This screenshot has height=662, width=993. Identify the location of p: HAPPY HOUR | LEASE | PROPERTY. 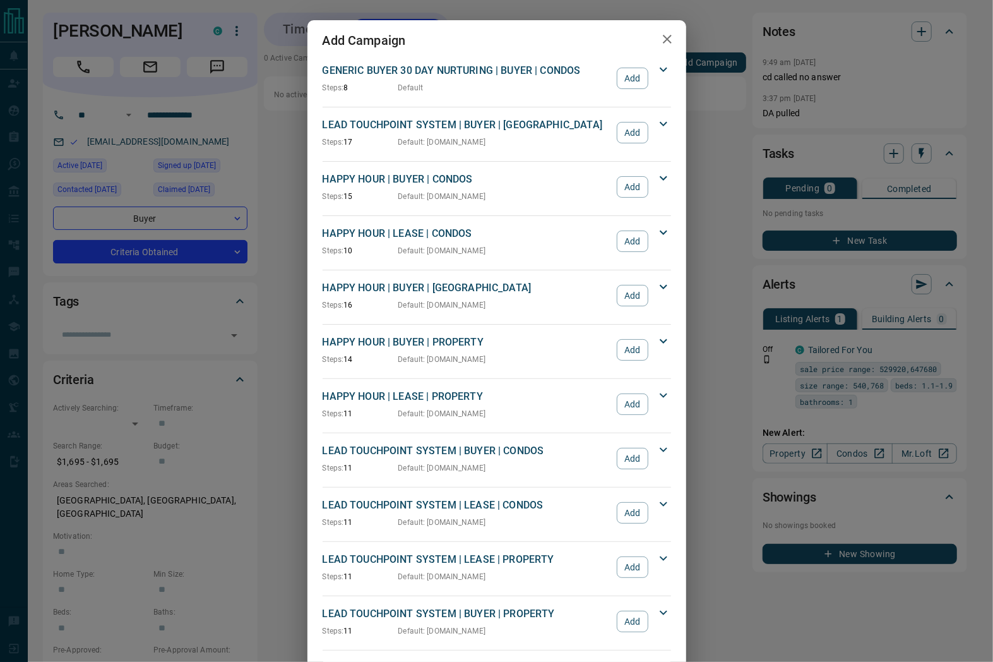
(467, 397).